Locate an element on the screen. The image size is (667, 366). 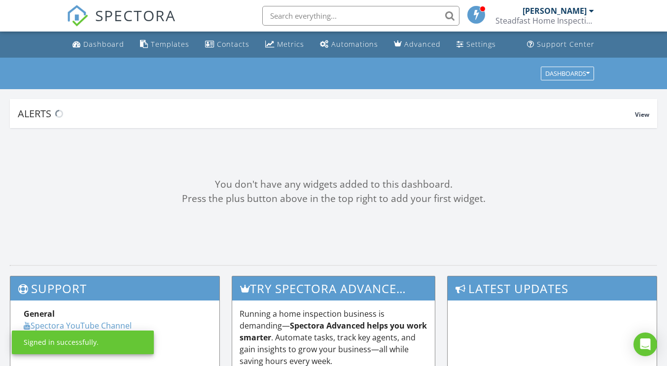
div: Templates is located at coordinates (170, 44).